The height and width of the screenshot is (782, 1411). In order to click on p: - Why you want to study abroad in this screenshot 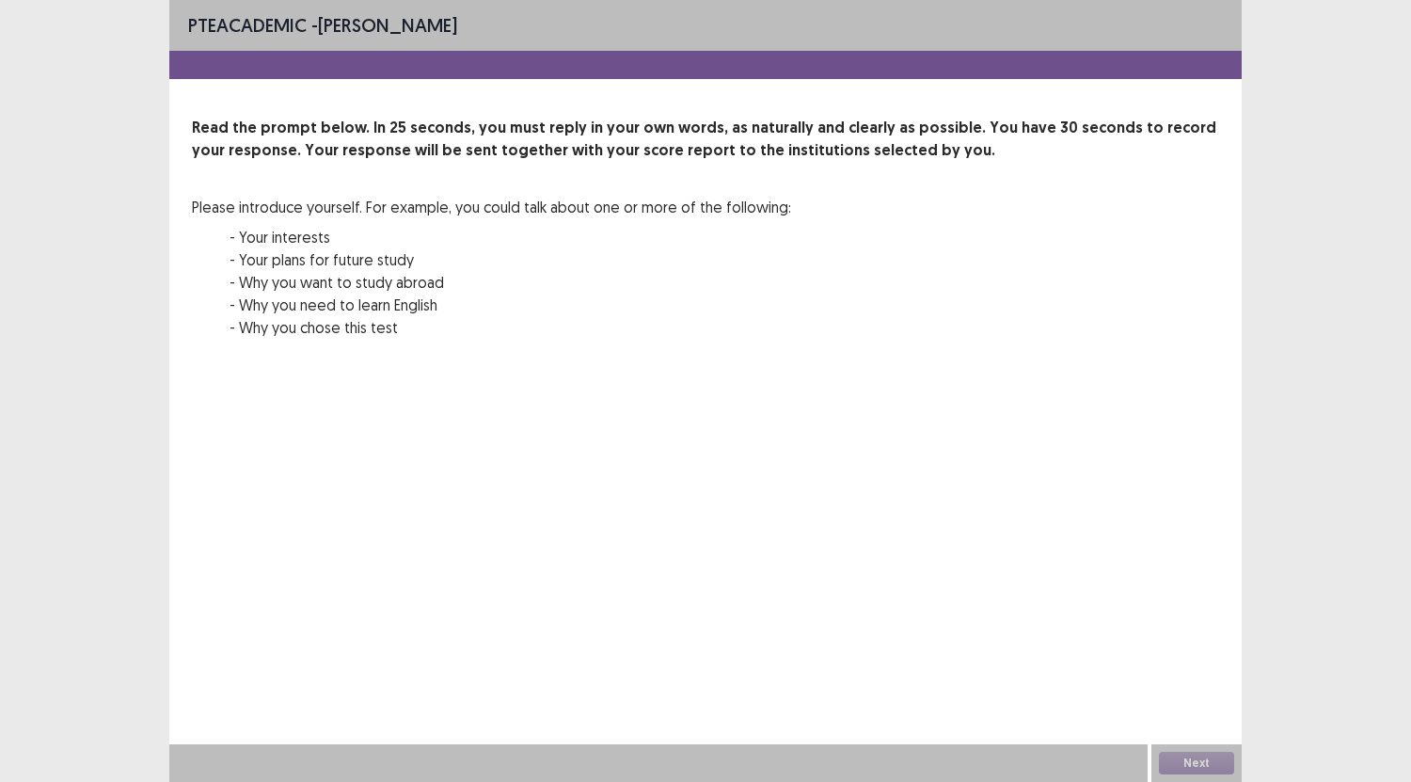, I will do `click(510, 282)`.